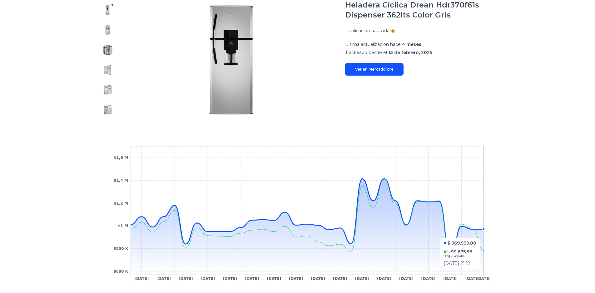 The image size is (595, 293). What do you see at coordinates (411, 44) in the screenshot?
I see `span: 4 meses` at bounding box center [411, 44].